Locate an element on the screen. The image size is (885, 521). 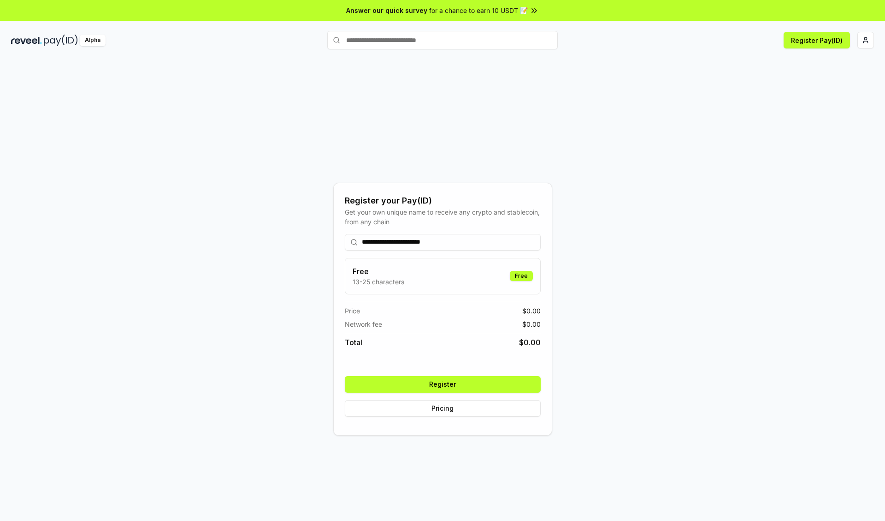
div: Free is located at coordinates (522, 276).